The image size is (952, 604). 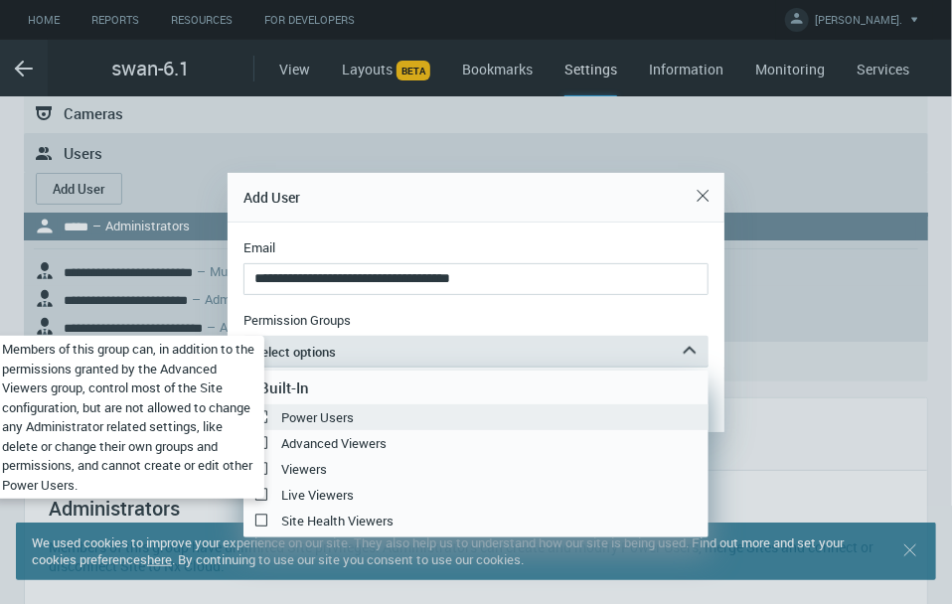 What do you see at coordinates (294, 352) in the screenshot?
I see `span: Select options` at bounding box center [294, 352].